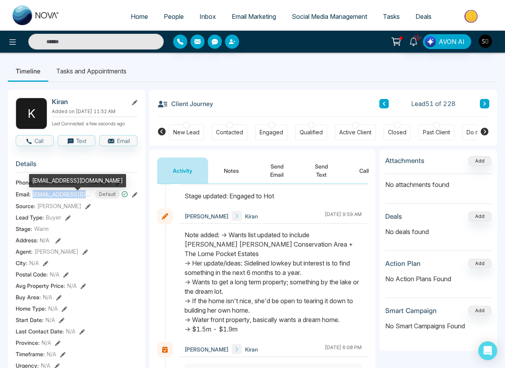  Describe the element at coordinates (414, 41) in the screenshot. I see `a: 10+` at that location.